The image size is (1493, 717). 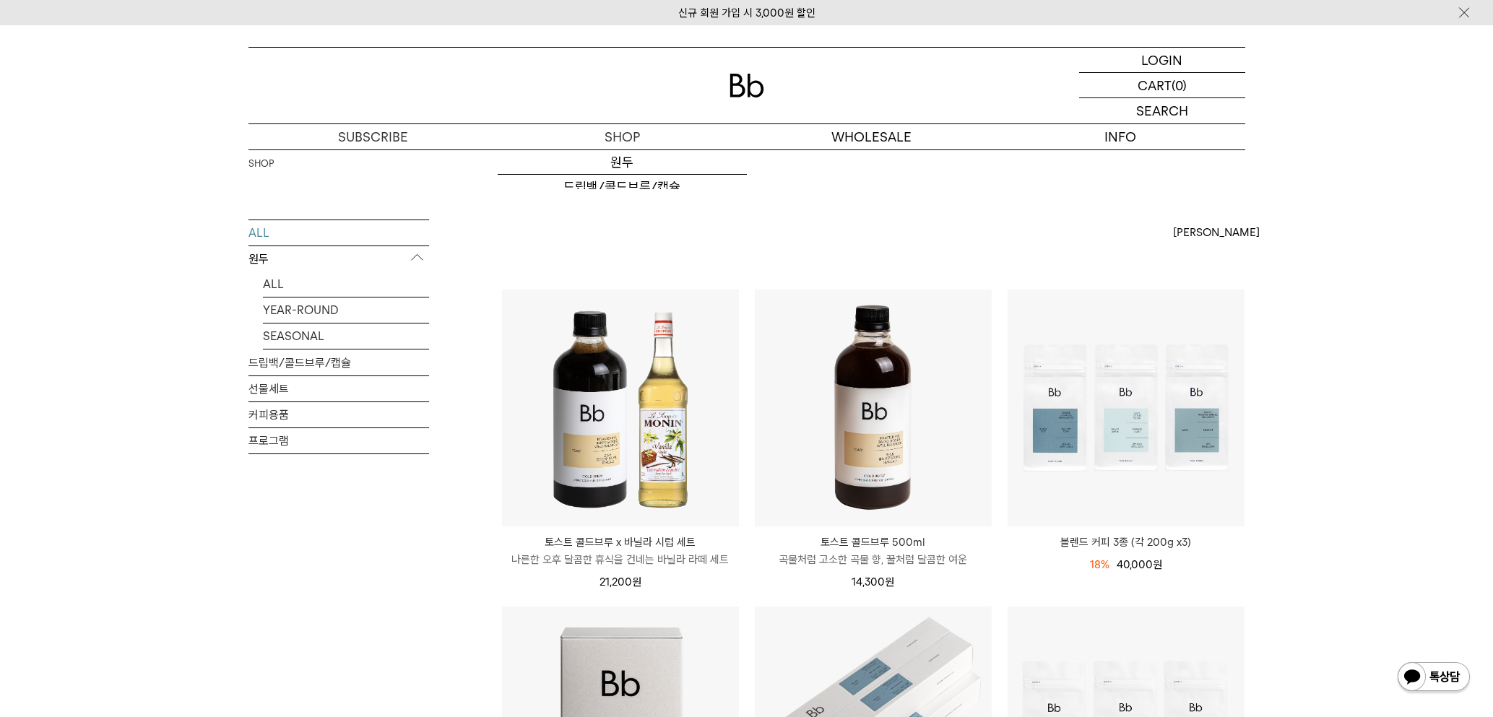 What do you see at coordinates (871, 136) in the screenshot?
I see `p: WHOLESALE` at bounding box center [871, 136].